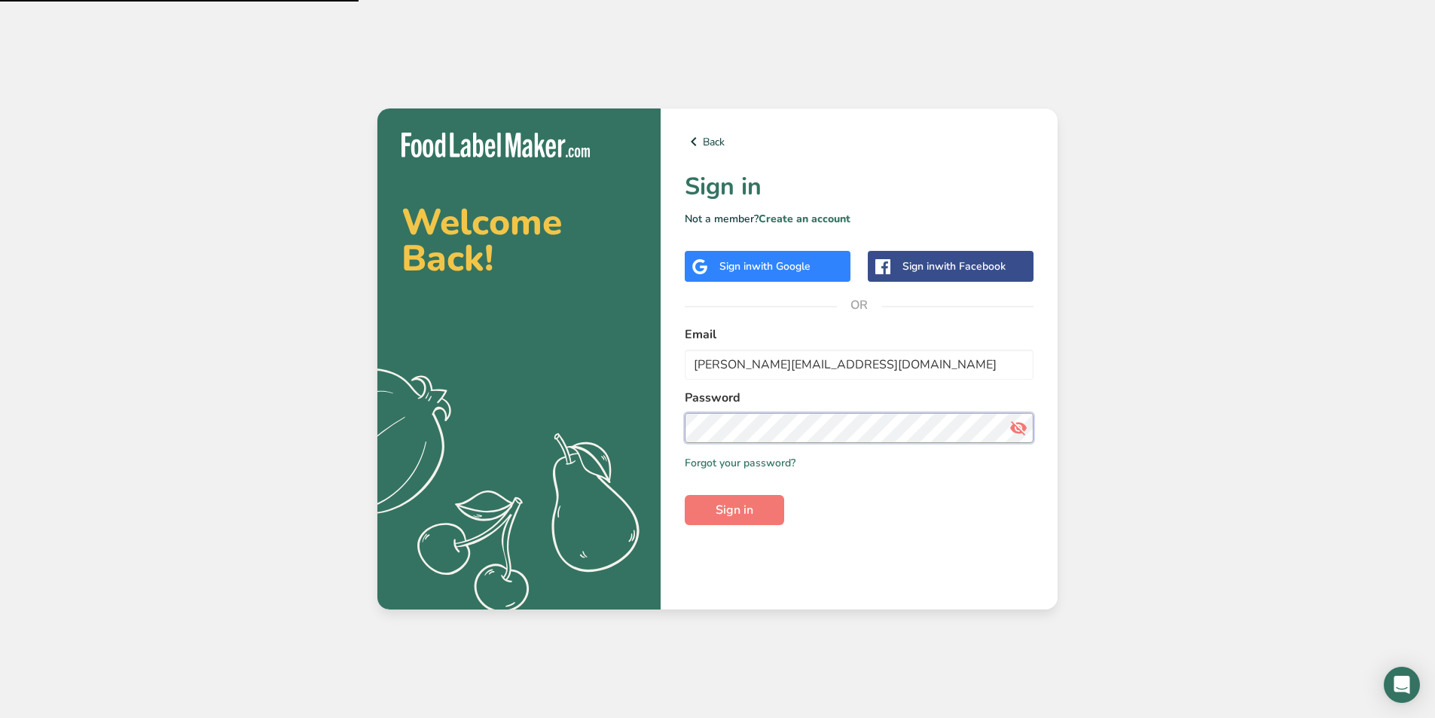  I want to click on p: Not a member?, so click(859, 219).